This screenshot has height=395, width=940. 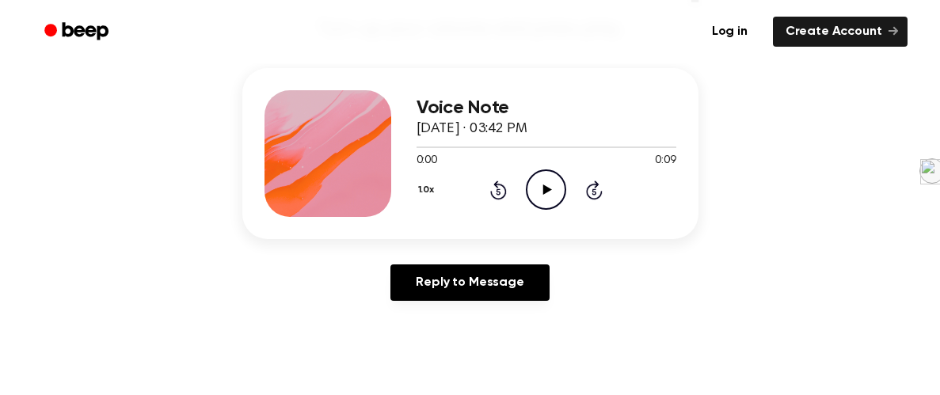 What do you see at coordinates (546, 108) in the screenshot?
I see `h3: Voice Note` at bounding box center [546, 108].